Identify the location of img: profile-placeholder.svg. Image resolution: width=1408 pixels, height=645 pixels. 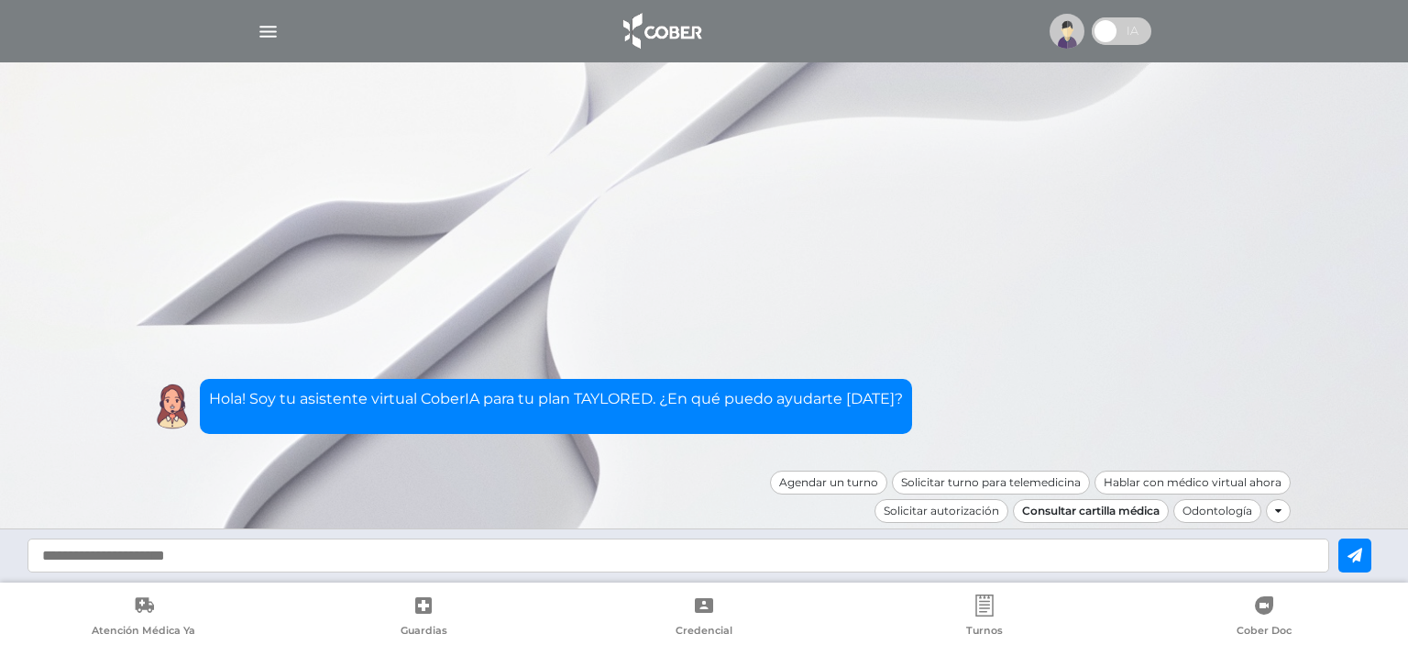
(1067, 31).